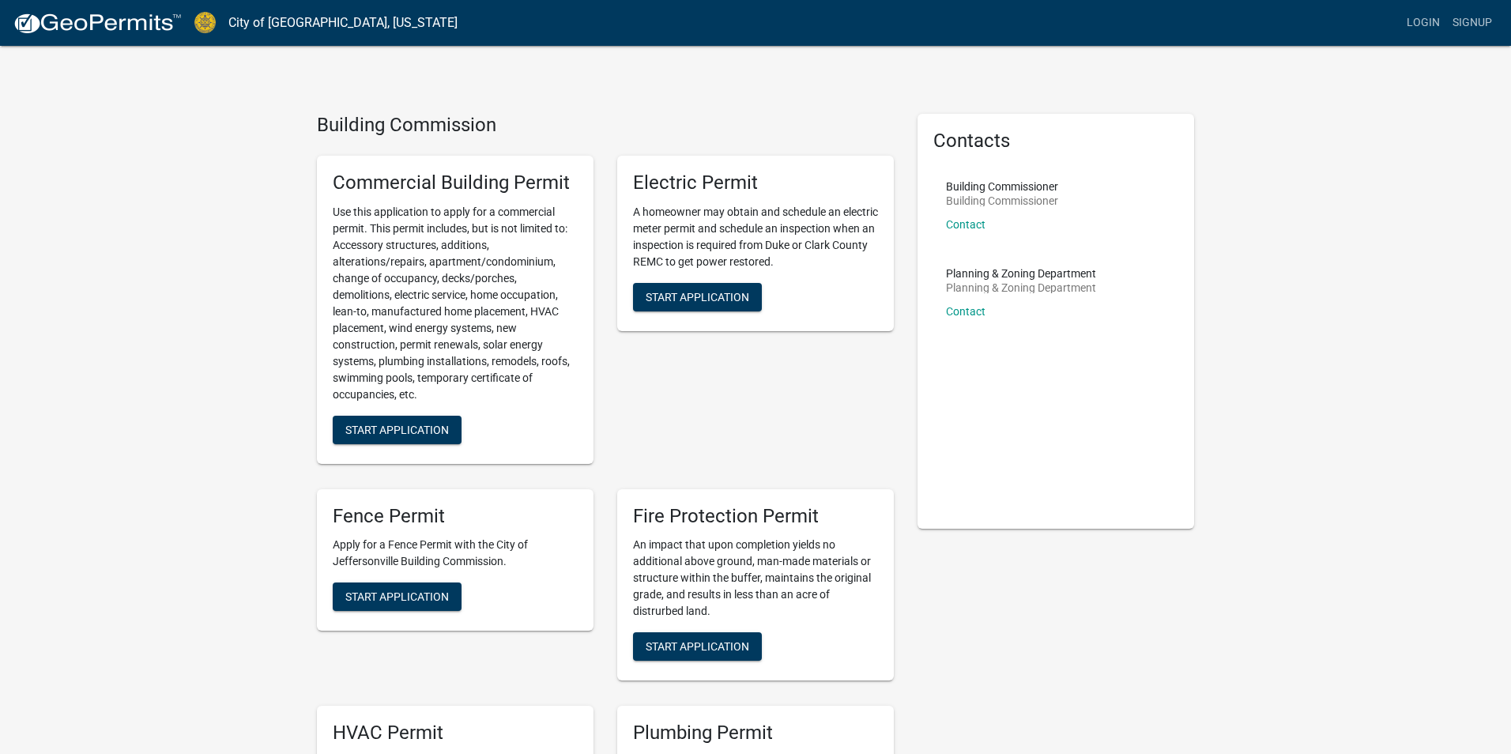 Image resolution: width=1511 pixels, height=754 pixels. Describe the element at coordinates (755, 237) in the screenshot. I see `p: A homeowner may obtain and schedule an electric meter permit and schedule an inspection when an i...` at that location.